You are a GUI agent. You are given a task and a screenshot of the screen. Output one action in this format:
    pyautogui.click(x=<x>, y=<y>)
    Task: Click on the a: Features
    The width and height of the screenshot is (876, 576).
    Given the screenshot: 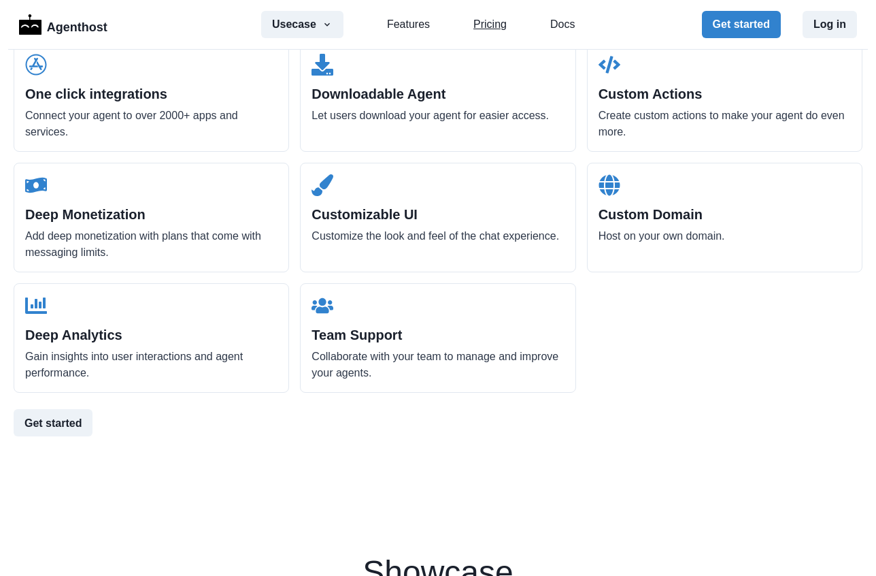 What is the action you would take?
    pyautogui.click(x=408, y=24)
    